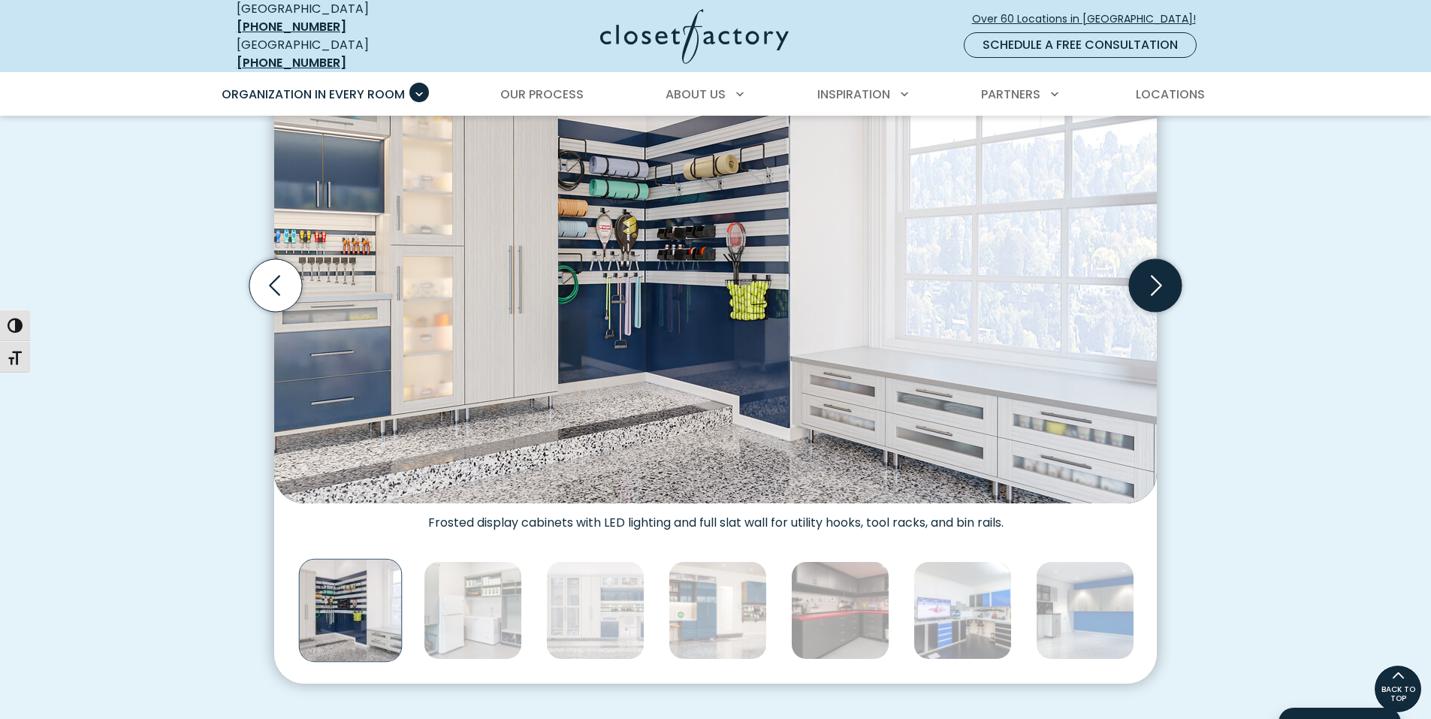  I want to click on button: Next slide, so click(1155, 285).